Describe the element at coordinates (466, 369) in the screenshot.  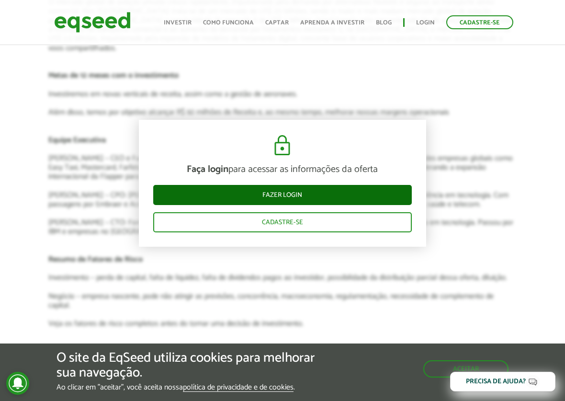
I see `button: Aceitar` at that location.